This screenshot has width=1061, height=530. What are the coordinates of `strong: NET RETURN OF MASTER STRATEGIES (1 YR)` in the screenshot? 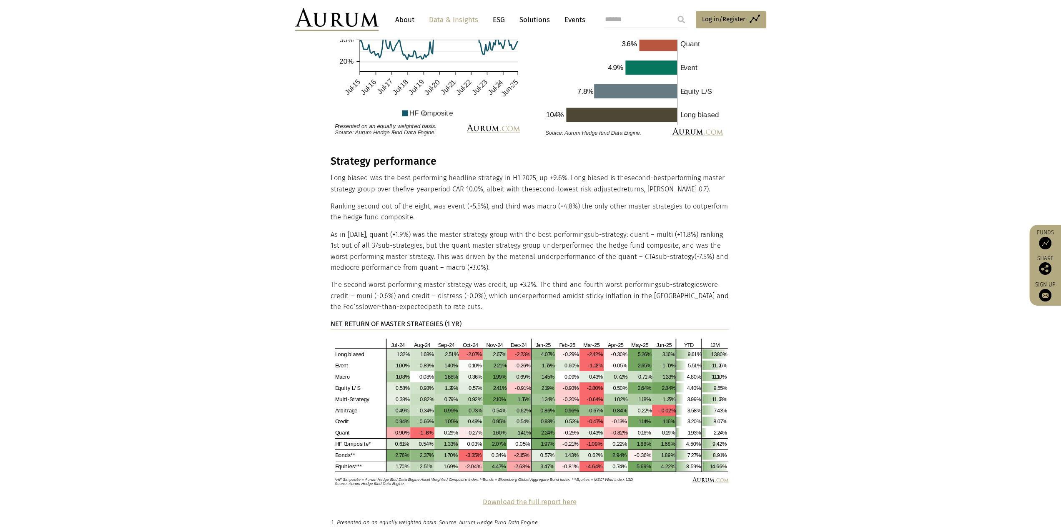 It's located at (396, 323).